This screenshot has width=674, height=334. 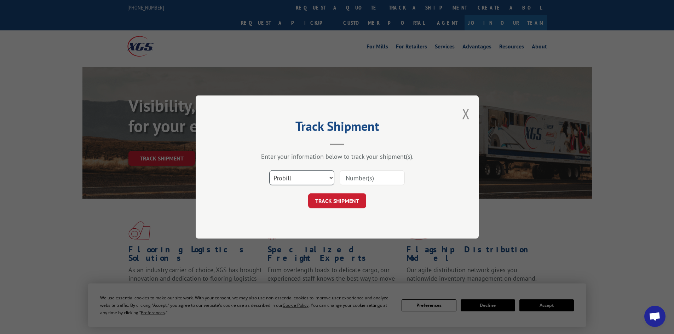 What do you see at coordinates (372, 178) in the screenshot?
I see `input: Number(s)` at bounding box center [372, 178].